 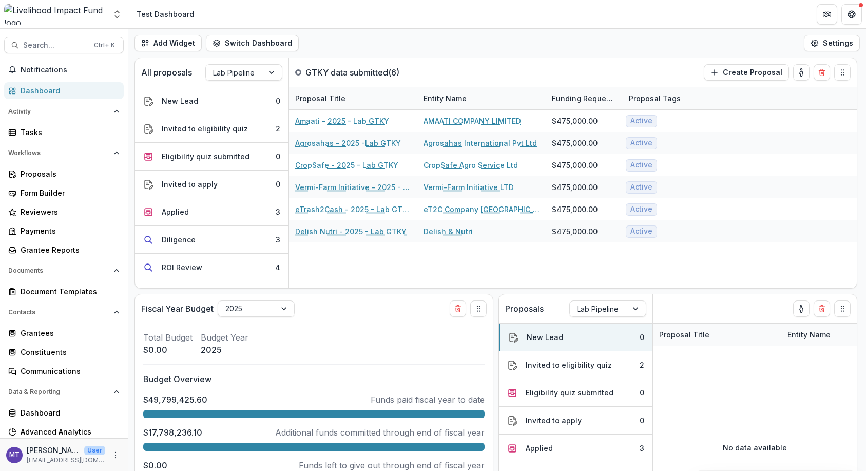 What do you see at coordinates (68, 431) in the screenshot?
I see `div: Advanced Analytics` at bounding box center [68, 431].